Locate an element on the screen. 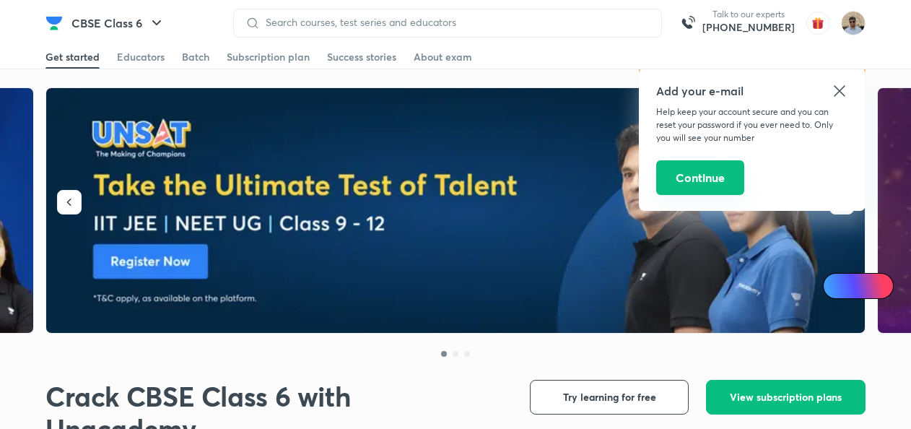 The image size is (911, 429). a: About exam is located at coordinates (443, 57).